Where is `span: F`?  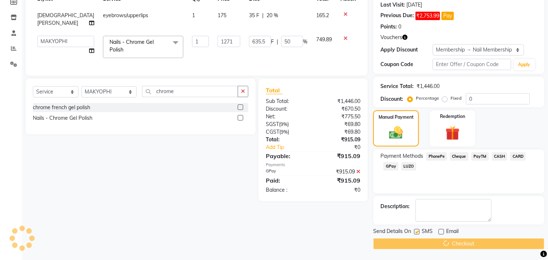
span: F is located at coordinates (272, 42).